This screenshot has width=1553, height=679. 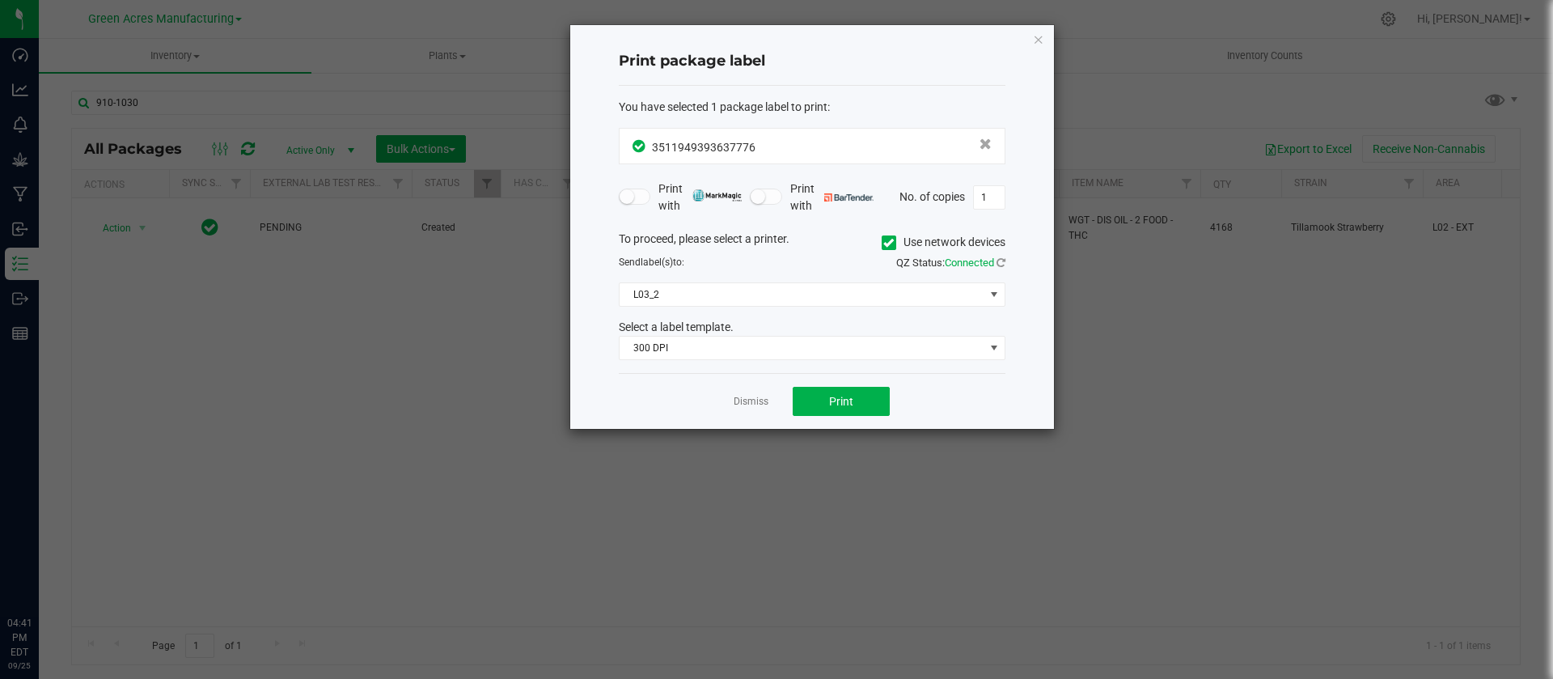 What do you see at coordinates (812, 243) in the screenshot?
I see `div: To proceed, please select a printer.` at bounding box center [812, 243].